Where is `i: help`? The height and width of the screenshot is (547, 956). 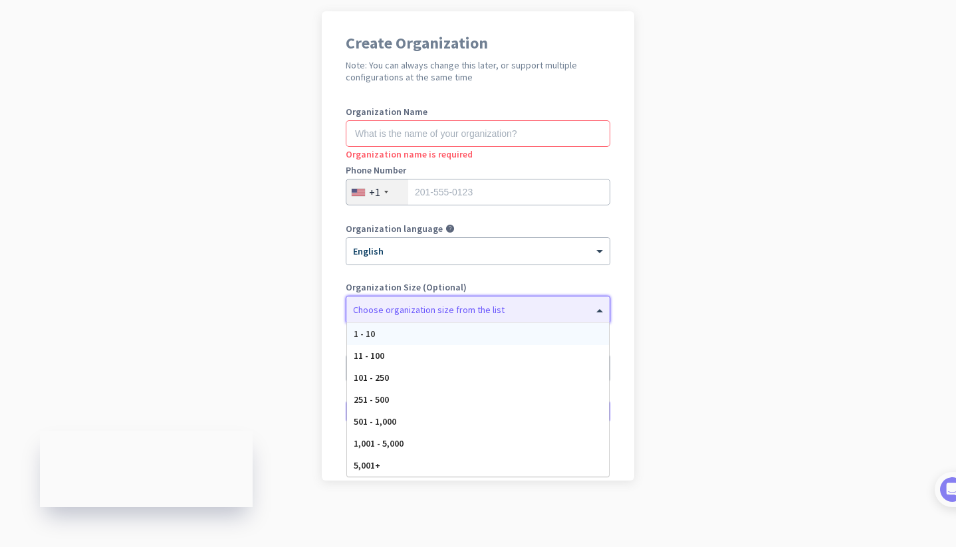
i: help is located at coordinates (450, 229).